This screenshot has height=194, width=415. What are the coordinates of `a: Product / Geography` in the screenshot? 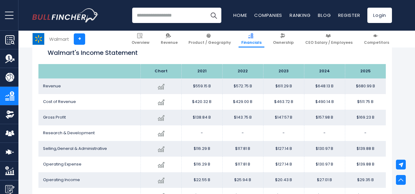 It's located at (209, 39).